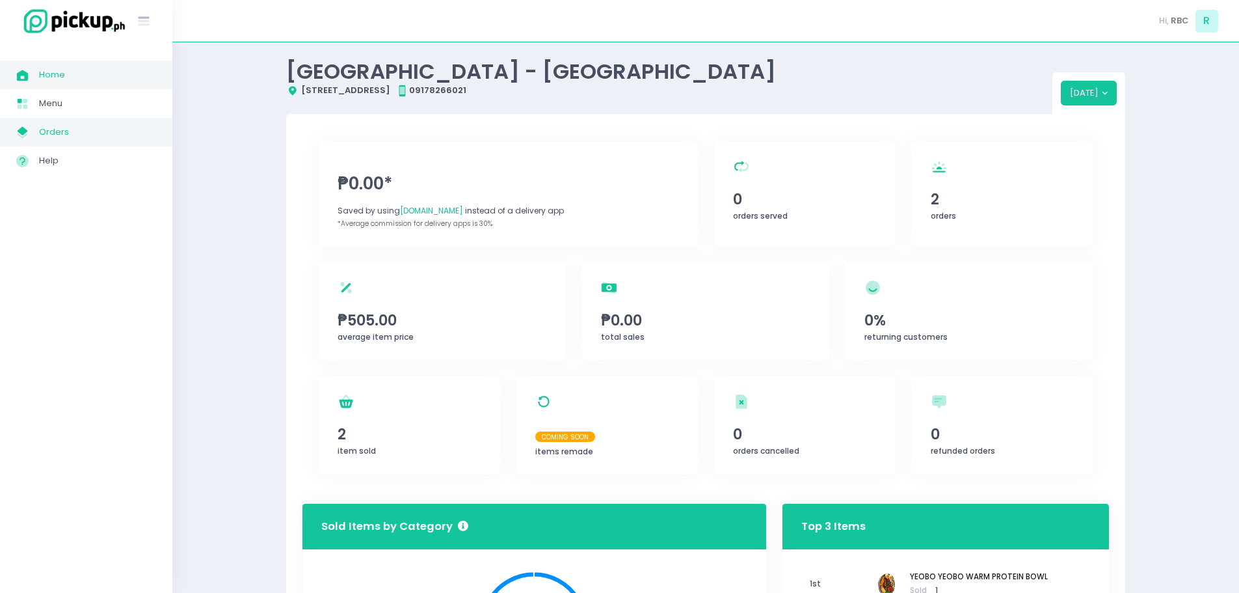 The height and width of the screenshot is (593, 1239). I want to click on span: Help, so click(98, 161).